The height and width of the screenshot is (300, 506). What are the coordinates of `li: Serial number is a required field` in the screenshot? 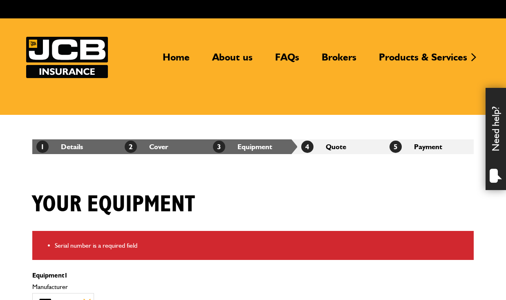 It's located at (261, 246).